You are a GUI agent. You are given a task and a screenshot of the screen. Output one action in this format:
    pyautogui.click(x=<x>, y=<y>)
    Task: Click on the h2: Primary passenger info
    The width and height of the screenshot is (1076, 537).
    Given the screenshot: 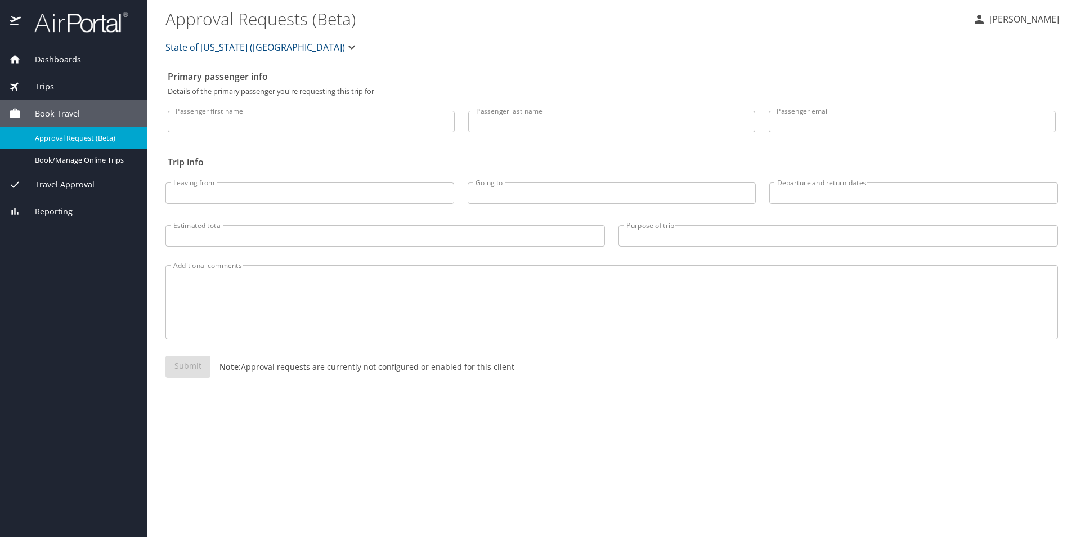 What is the action you would take?
    pyautogui.click(x=612, y=77)
    